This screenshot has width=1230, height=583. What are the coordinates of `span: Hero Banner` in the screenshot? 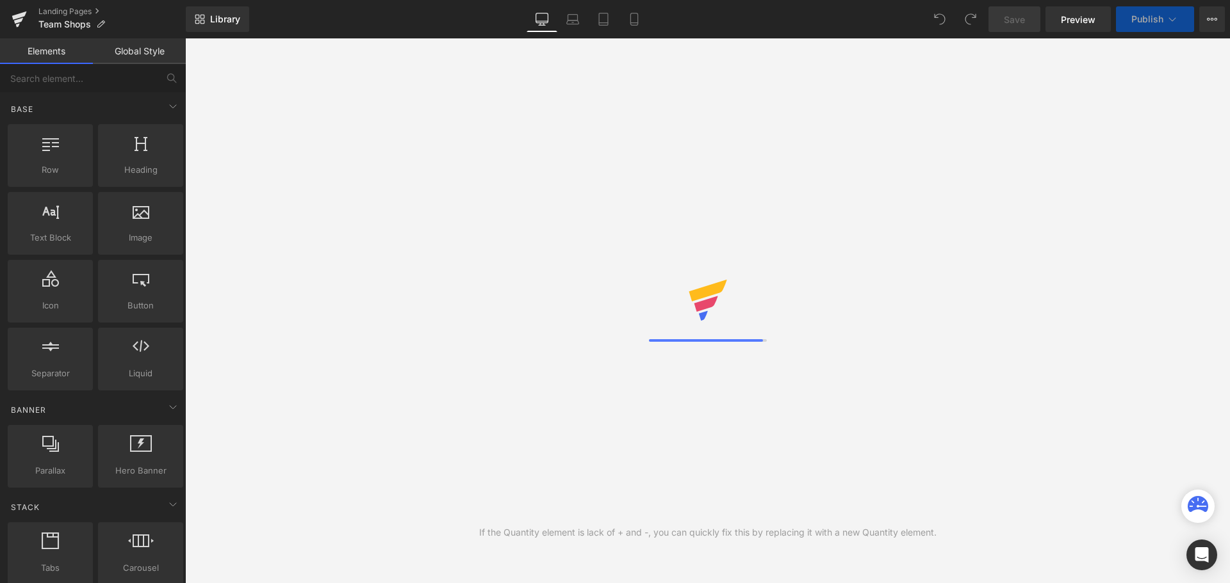 It's located at (140, 471).